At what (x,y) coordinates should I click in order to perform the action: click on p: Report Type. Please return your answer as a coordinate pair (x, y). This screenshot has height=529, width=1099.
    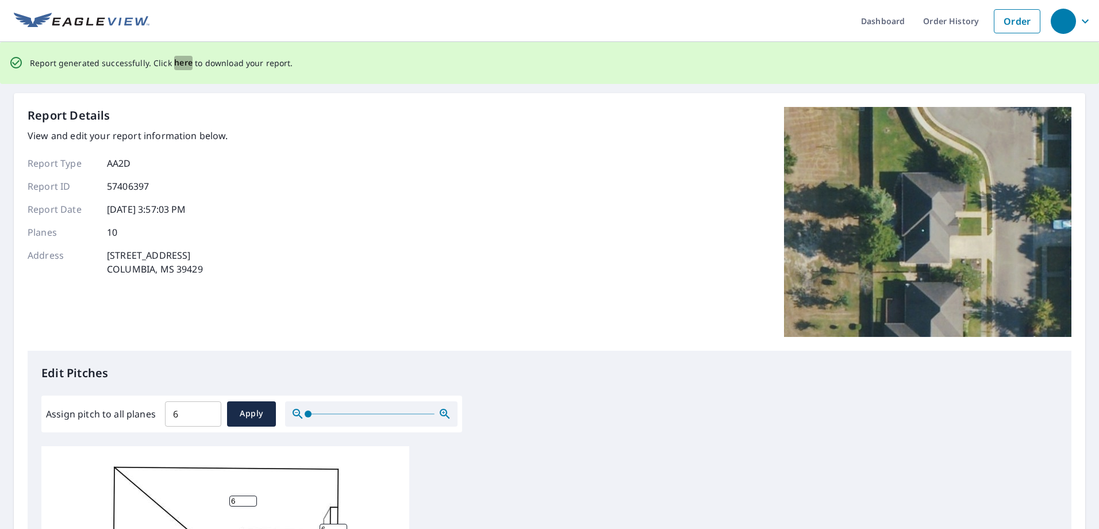
    Looking at the image, I should click on (62, 163).